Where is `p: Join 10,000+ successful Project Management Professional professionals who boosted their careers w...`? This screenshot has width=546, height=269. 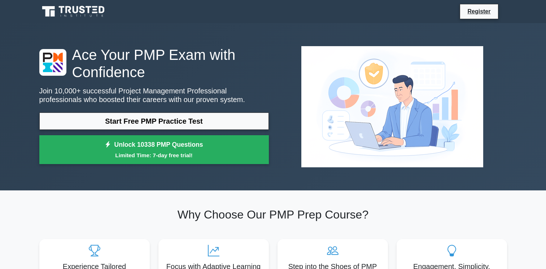
p: Join 10,000+ successful Project Management Professional professionals who boosted their careers w... is located at coordinates (154, 95).